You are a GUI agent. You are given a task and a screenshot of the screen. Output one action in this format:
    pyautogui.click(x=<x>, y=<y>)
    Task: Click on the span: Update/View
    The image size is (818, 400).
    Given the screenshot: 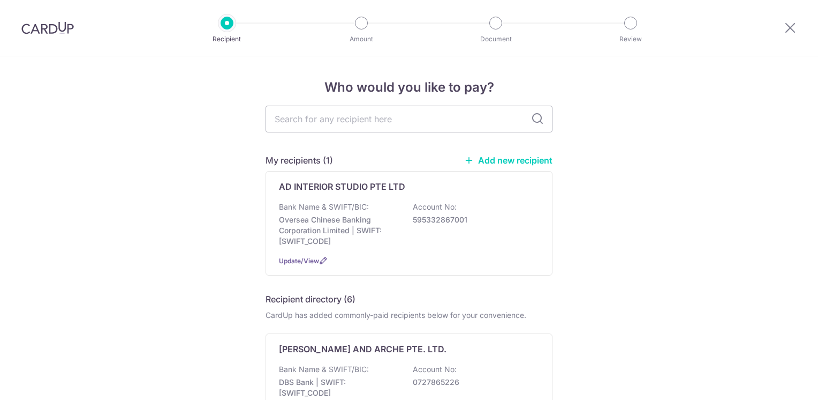 What is the action you would take?
    pyautogui.click(x=299, y=260)
    